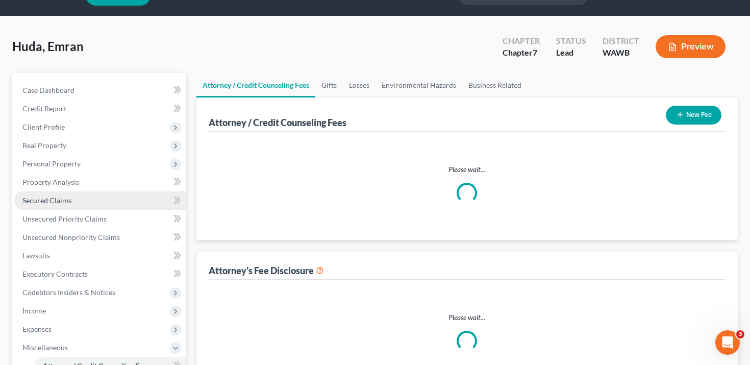 This screenshot has height=365, width=750. What do you see at coordinates (100, 201) in the screenshot?
I see `a: Secured Claims` at bounding box center [100, 201].